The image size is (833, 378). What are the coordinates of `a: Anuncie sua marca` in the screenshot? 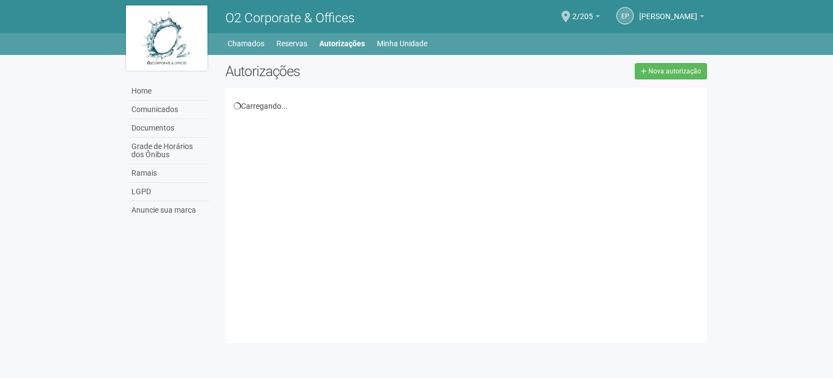 It's located at (169, 210).